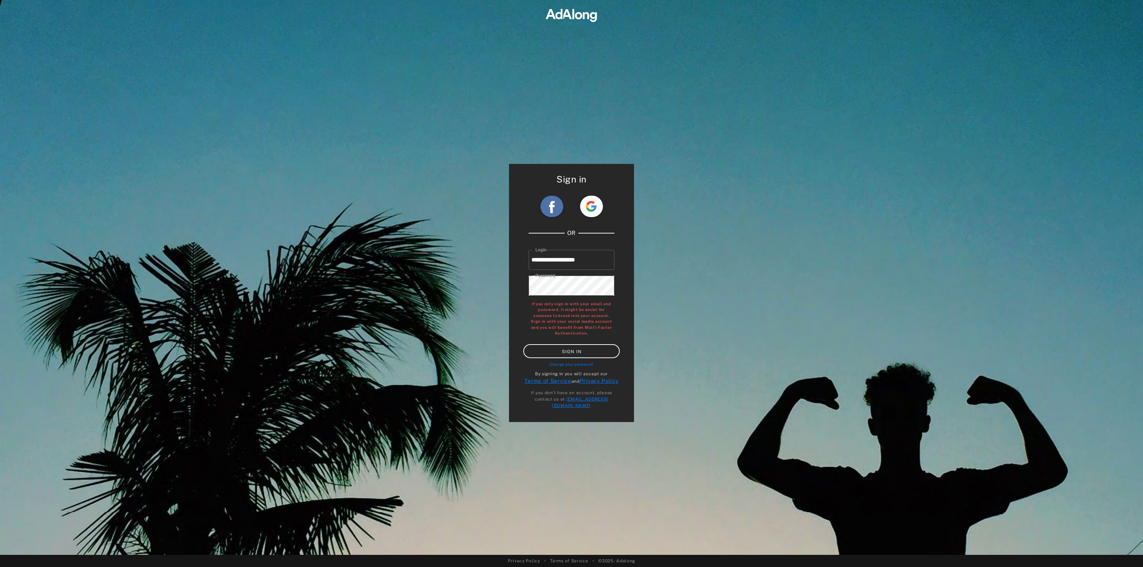 Image resolution: width=1143 pixels, height=567 pixels. I want to click on div: Sign in, so click(572, 181).